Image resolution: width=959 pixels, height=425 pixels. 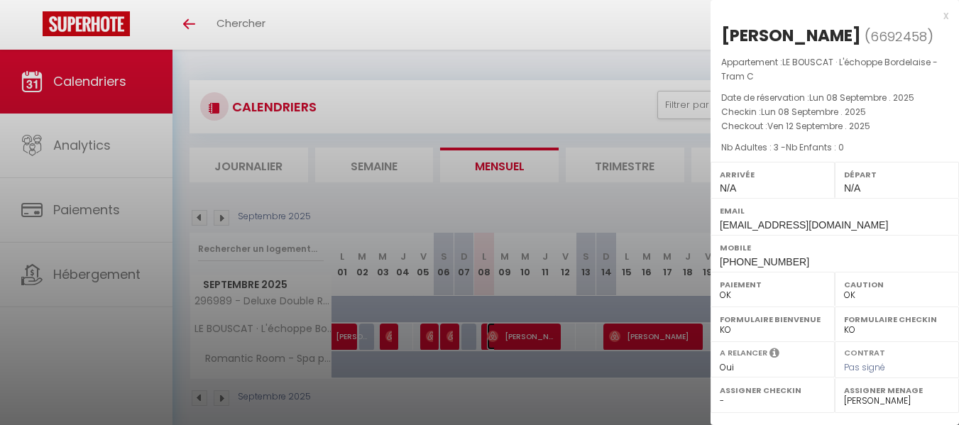 I want to click on label: Mobile, so click(x=835, y=248).